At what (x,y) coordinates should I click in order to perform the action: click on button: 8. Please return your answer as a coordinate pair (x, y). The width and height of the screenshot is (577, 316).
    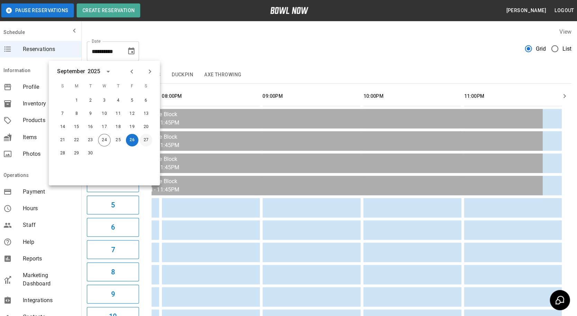
    Looking at the image, I should click on (115, 270).